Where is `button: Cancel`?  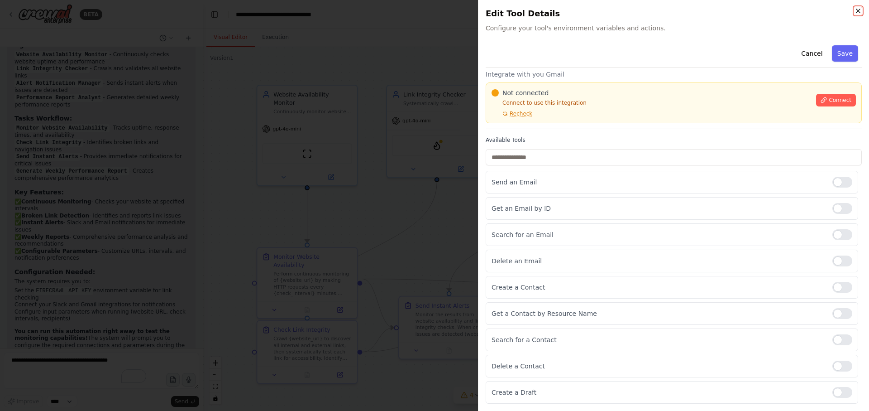 button: Cancel is located at coordinates (812, 53).